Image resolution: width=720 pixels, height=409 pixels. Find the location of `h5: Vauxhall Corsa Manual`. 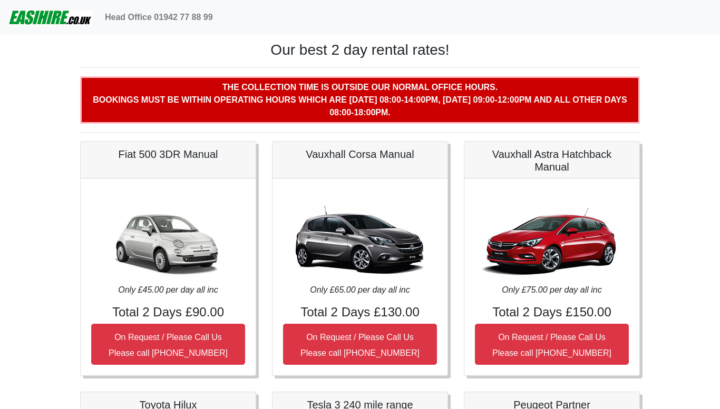

h5: Vauxhall Corsa Manual is located at coordinates (360, 154).